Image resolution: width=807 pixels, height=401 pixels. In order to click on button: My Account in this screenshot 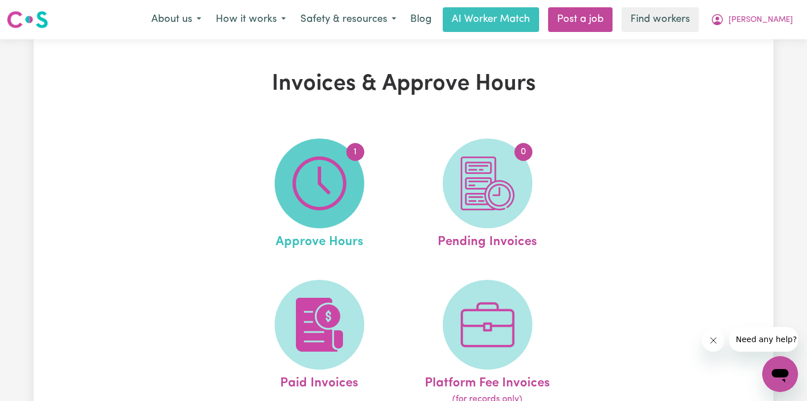, I will do `click(752, 20)`.